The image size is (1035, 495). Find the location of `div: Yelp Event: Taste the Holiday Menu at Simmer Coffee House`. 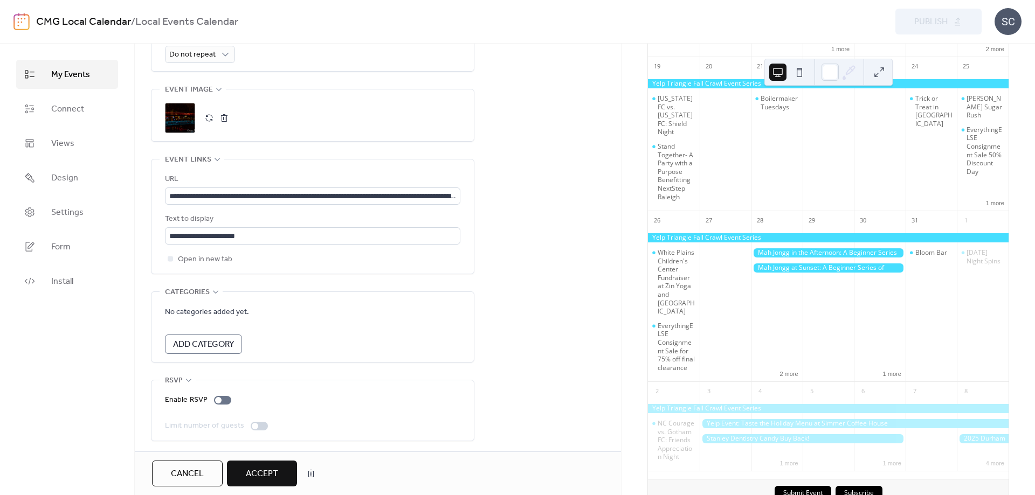

div: Yelp Event: Taste the Holiday Menu at Simmer Coffee House is located at coordinates (854, 424).